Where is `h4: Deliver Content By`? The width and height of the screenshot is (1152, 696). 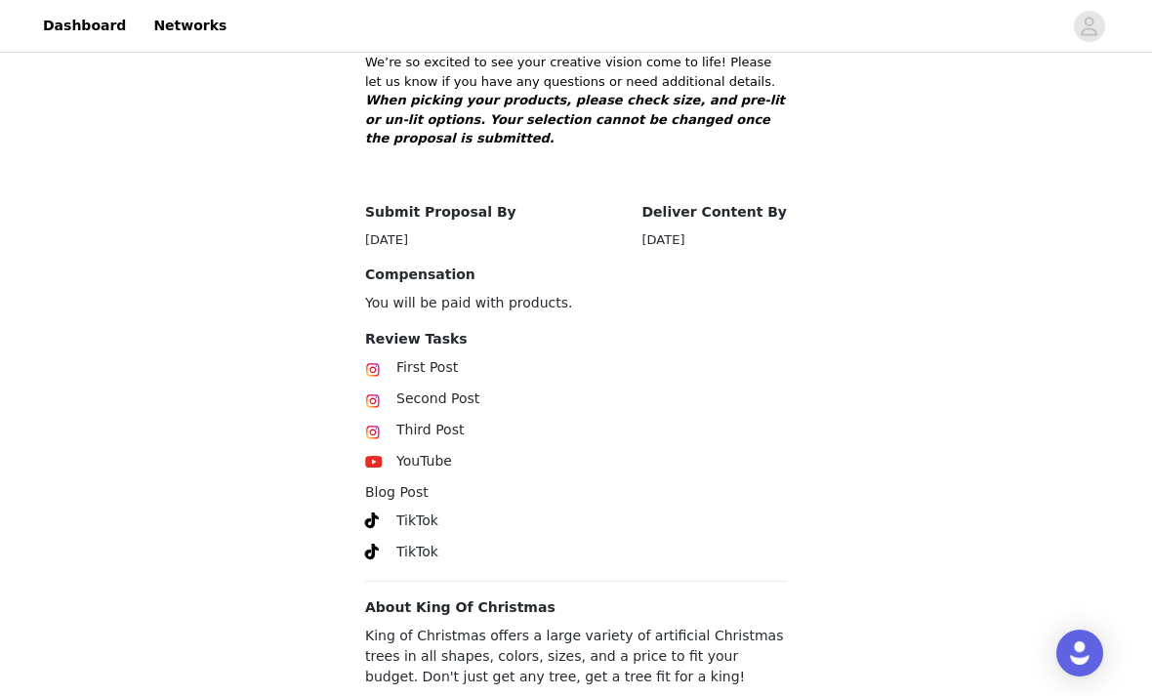 h4: Deliver Content By is located at coordinates (714, 212).